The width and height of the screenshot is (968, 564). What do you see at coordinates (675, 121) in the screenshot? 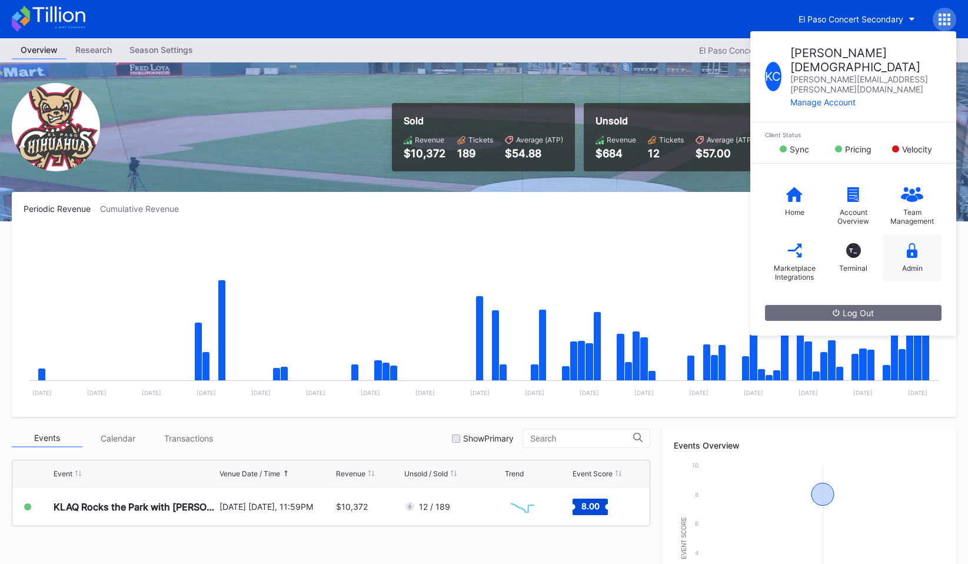
I see `div: Unsold` at bounding box center [675, 121].